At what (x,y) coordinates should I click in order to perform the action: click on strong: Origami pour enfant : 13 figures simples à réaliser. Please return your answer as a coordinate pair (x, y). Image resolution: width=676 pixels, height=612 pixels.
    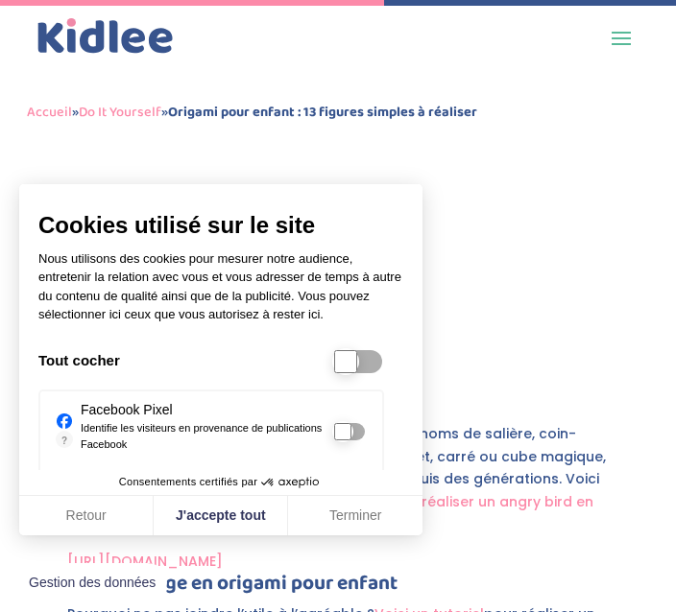
    Looking at the image, I should click on (322, 112).